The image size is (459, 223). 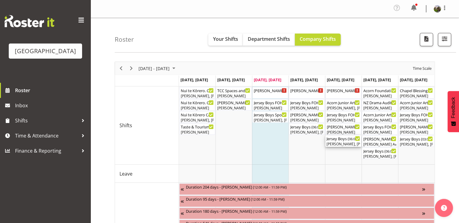 What do you see at coordinates (423, 68) in the screenshot?
I see `button: Time Scale` at bounding box center [423, 68].